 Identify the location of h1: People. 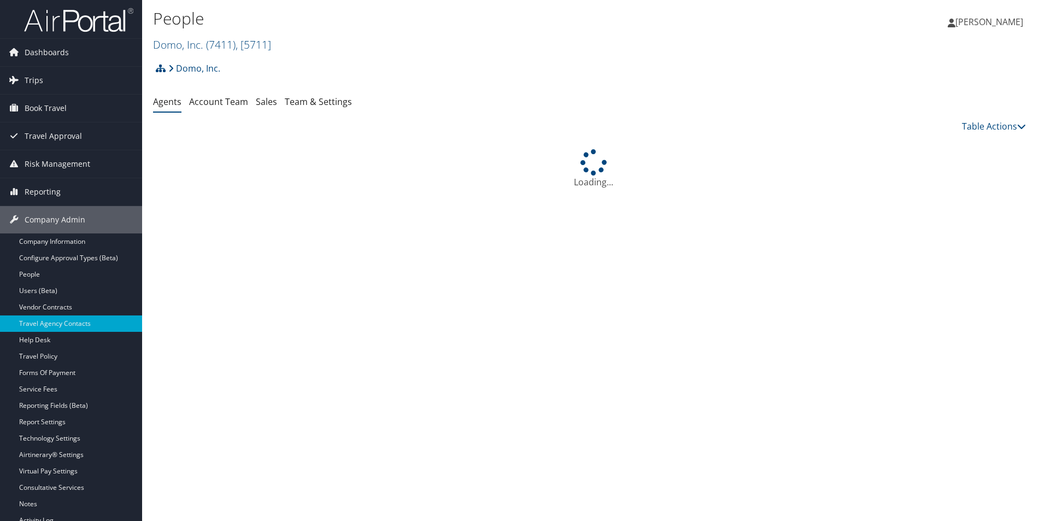
(446, 19).